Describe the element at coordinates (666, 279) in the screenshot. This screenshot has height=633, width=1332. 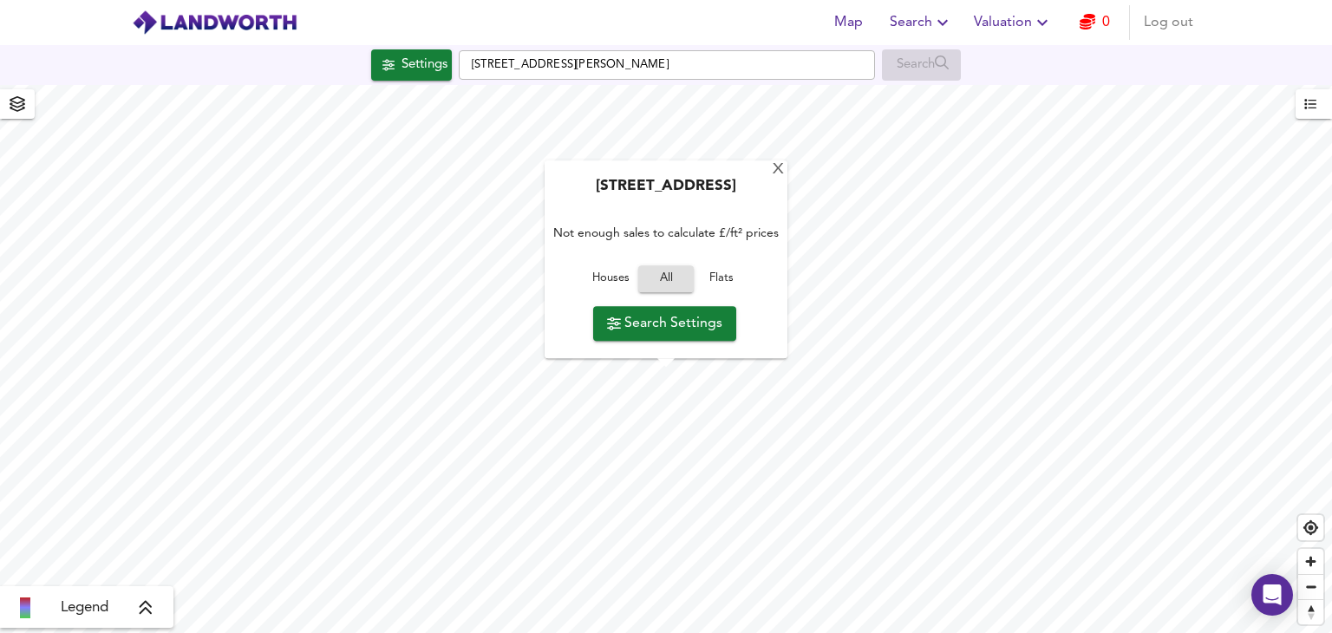
I see `button: All` at that location.